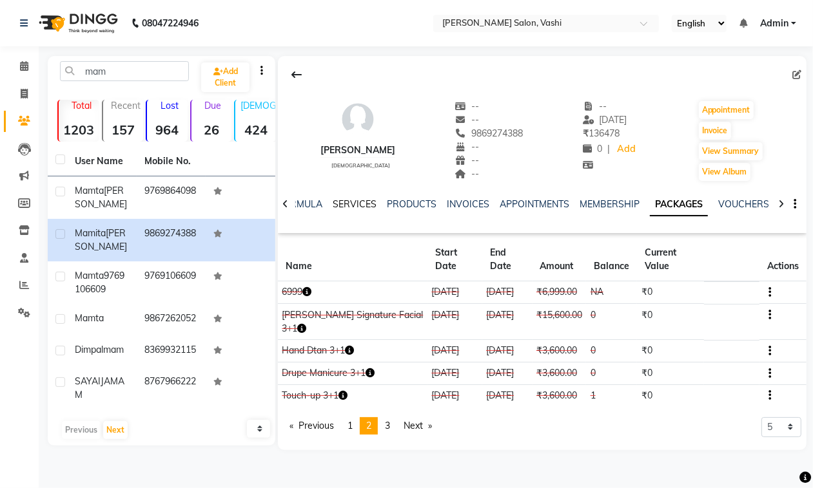 The width and height of the screenshot is (813, 488). Describe the element at coordinates (171, 283) in the screenshot. I see `td: 9769106609` at that location.